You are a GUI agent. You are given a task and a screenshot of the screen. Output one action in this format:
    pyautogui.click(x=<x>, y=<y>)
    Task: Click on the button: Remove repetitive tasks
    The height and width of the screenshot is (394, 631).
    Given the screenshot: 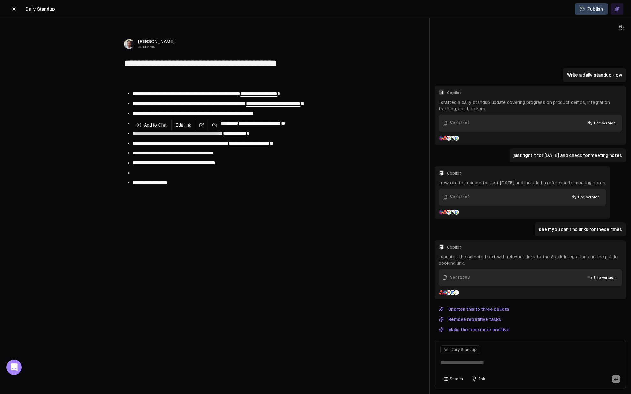 What is the action you would take?
    pyautogui.click(x=470, y=320)
    